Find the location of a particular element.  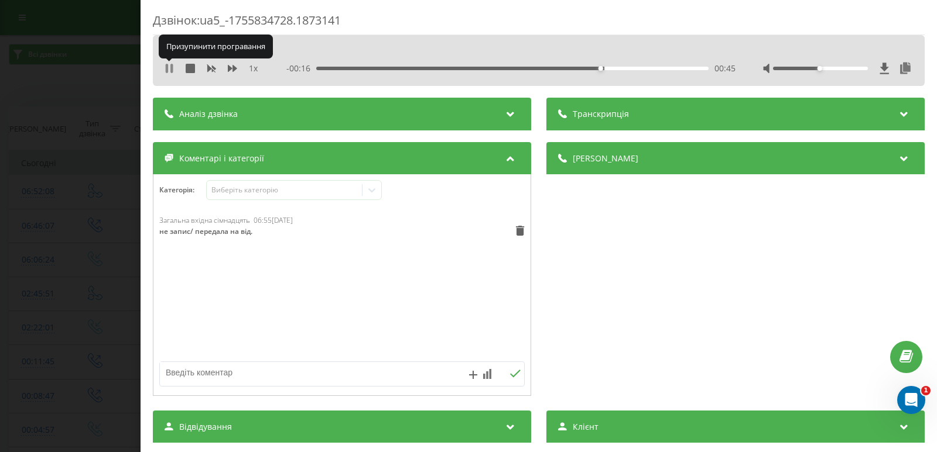

div: Виберіть категорію is located at coordinates (284, 190).